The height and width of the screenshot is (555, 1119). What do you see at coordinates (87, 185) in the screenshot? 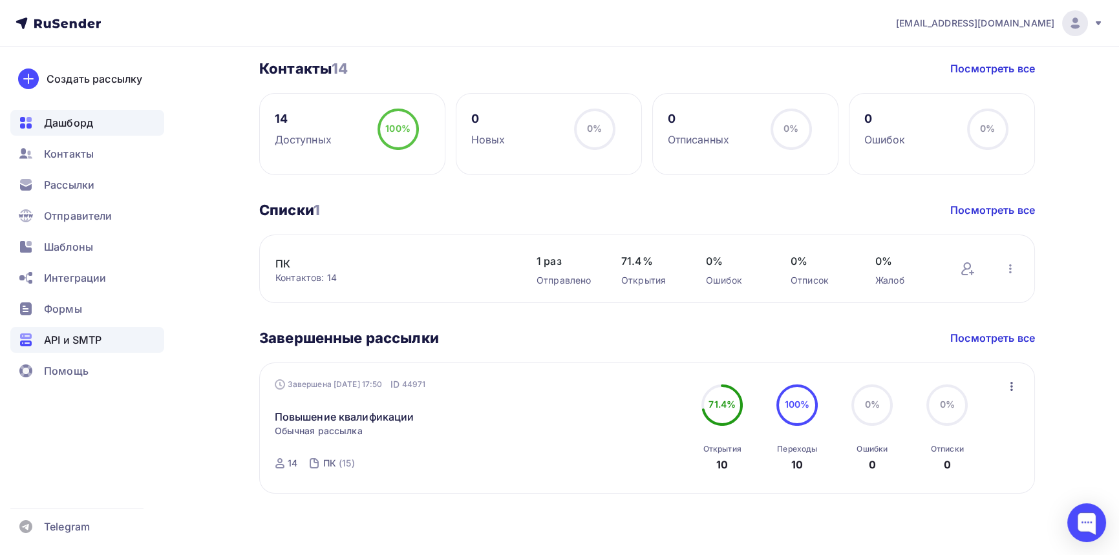
I see `a: Рассылки` at bounding box center [87, 185].